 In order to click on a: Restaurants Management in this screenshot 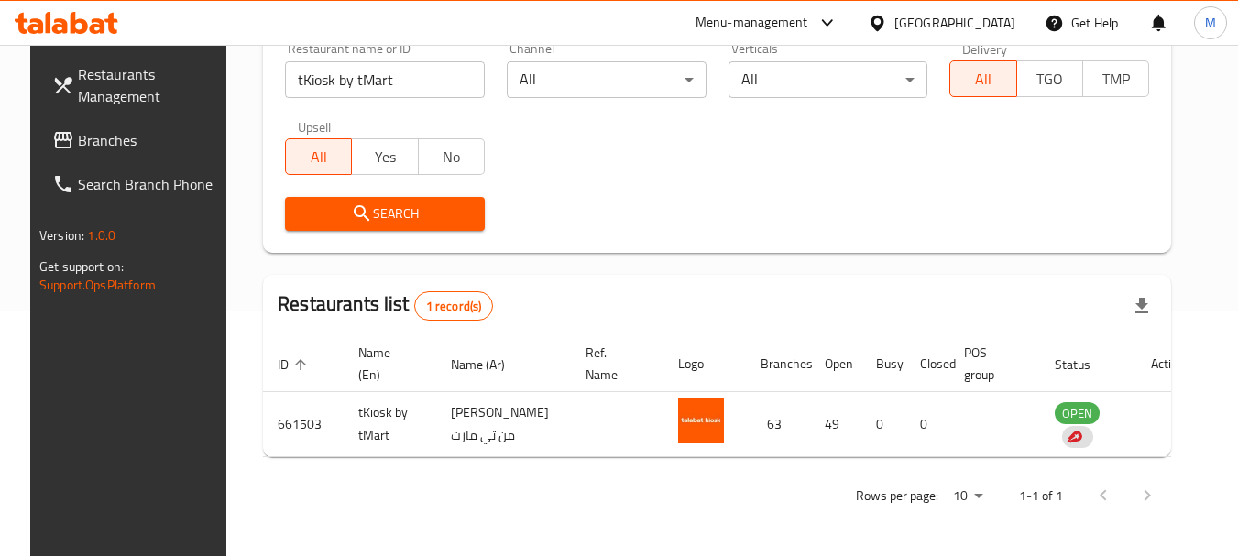, I will do `click(137, 85)`.